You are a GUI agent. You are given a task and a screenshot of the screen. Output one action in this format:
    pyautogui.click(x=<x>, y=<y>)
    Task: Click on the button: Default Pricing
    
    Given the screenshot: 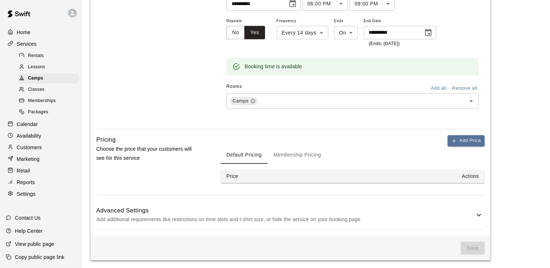 What is the action you would take?
    pyautogui.click(x=244, y=155)
    